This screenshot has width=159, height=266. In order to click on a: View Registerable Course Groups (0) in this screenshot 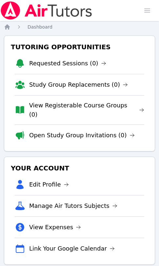, I will do `click(87, 110)`.